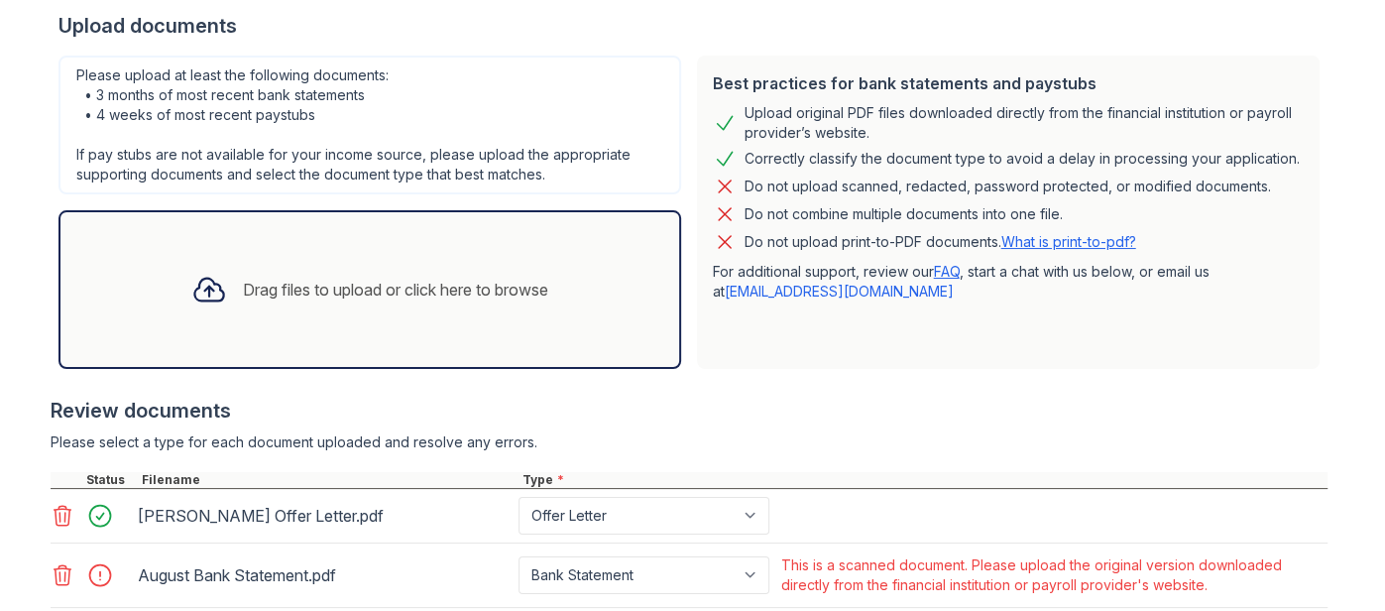 The image size is (1385, 611). What do you see at coordinates (693, 26) in the screenshot?
I see `div: Upload documents` at bounding box center [693, 26].